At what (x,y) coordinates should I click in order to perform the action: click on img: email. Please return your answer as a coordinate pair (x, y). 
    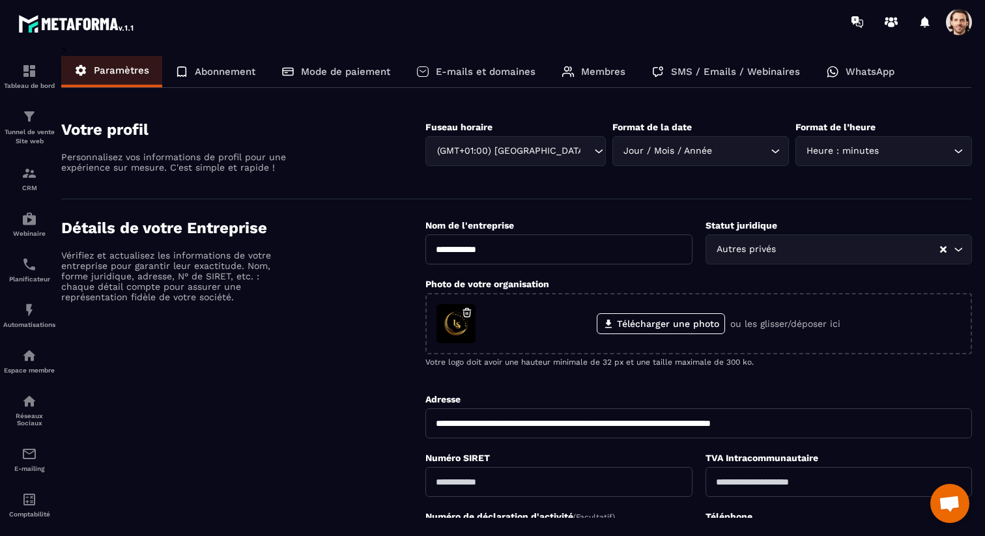
    Looking at the image, I should click on (29, 454).